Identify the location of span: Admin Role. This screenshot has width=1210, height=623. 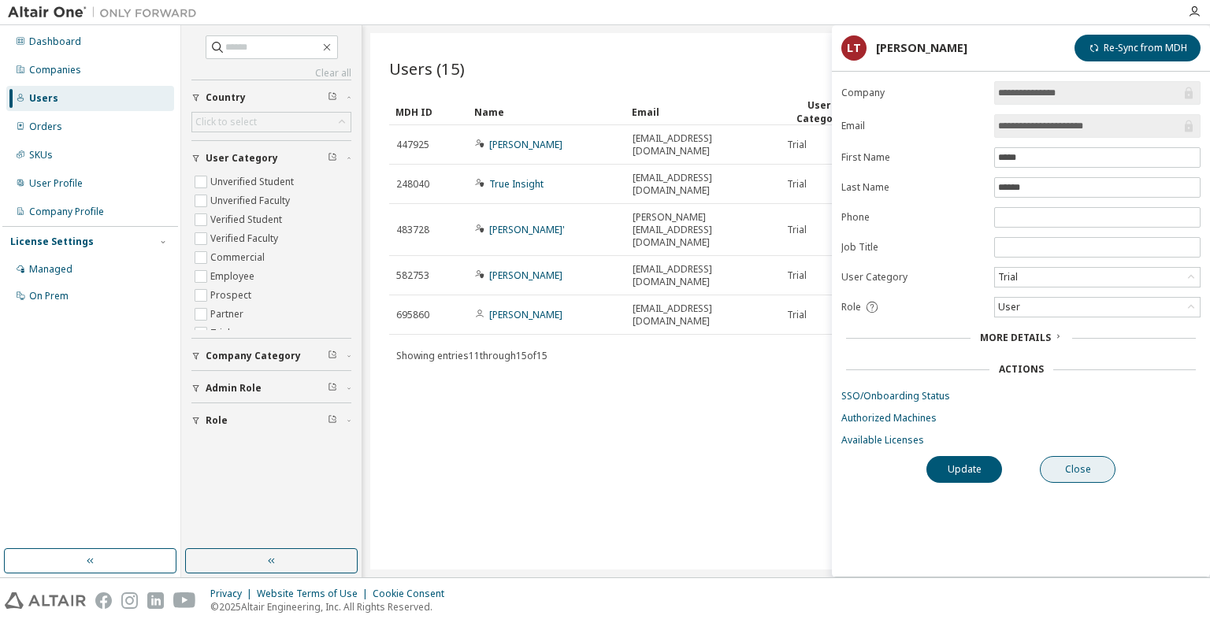
(233, 388).